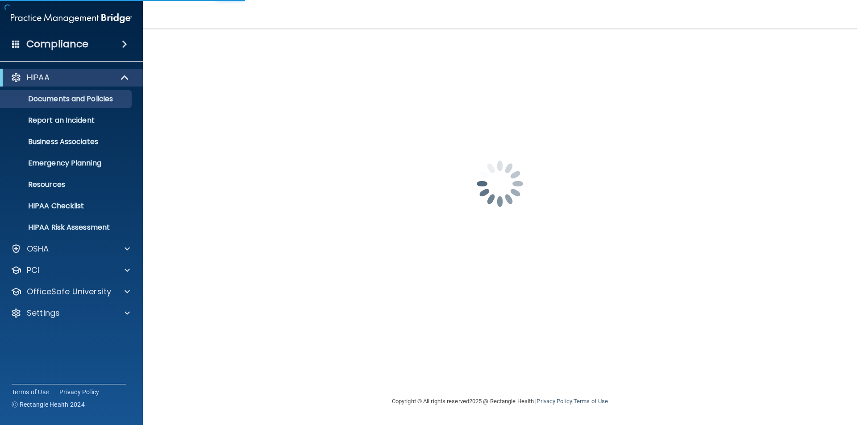 The height and width of the screenshot is (425, 857). Describe the element at coordinates (57, 44) in the screenshot. I see `h4: Compliance` at that location.